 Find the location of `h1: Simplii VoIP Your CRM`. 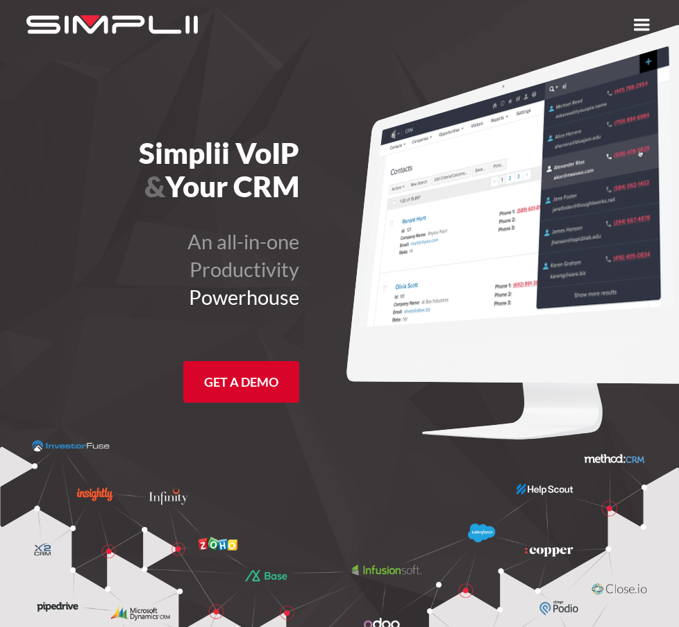

h1: Simplii VoIP Your CRM is located at coordinates (156, 169).